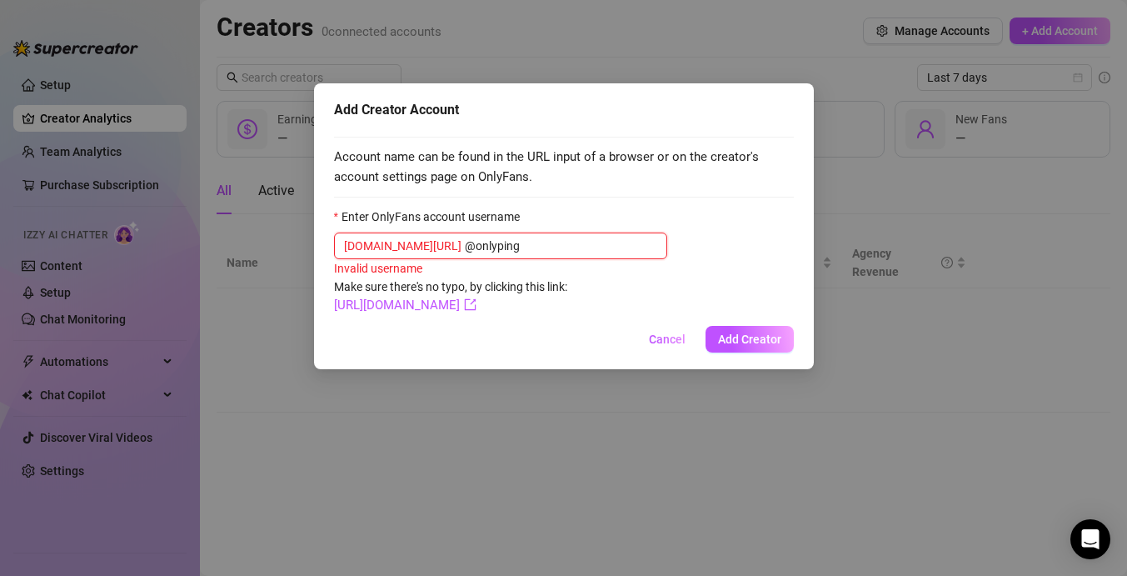 The width and height of the screenshot is (1127, 576). I want to click on div: Invalid username, so click(564, 268).